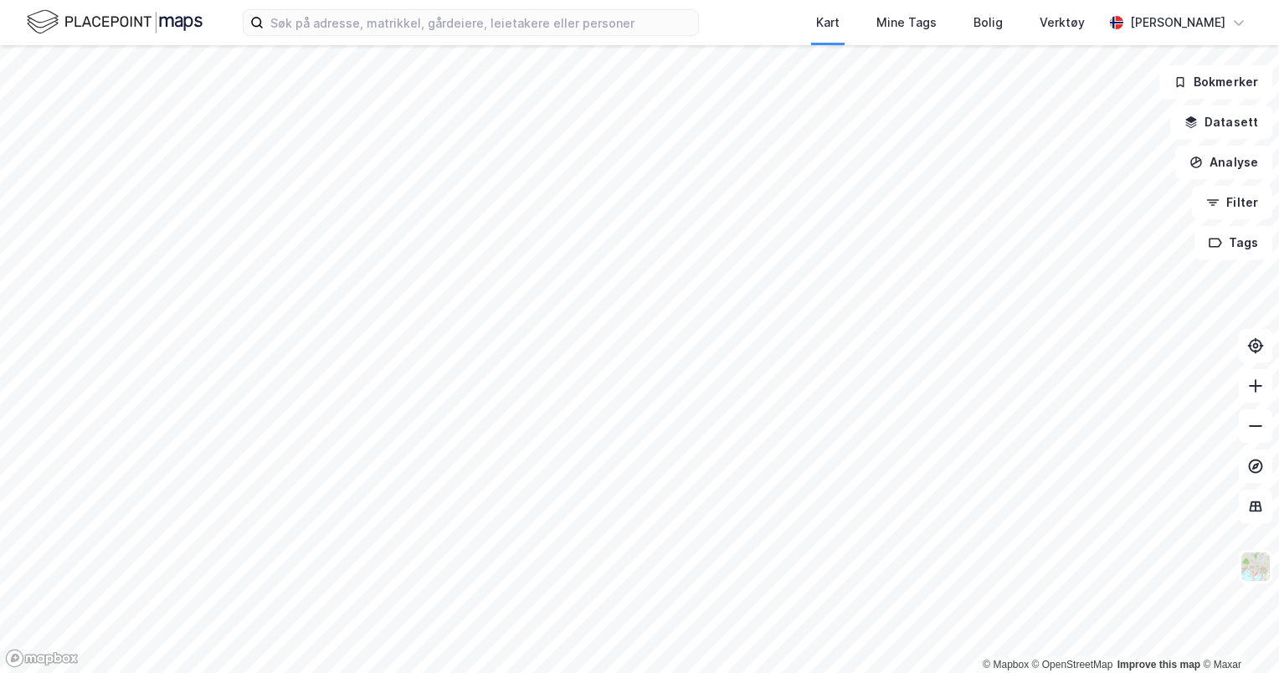 The image size is (1279, 673). Describe the element at coordinates (1224, 162) in the screenshot. I see `button: Analyse` at that location.